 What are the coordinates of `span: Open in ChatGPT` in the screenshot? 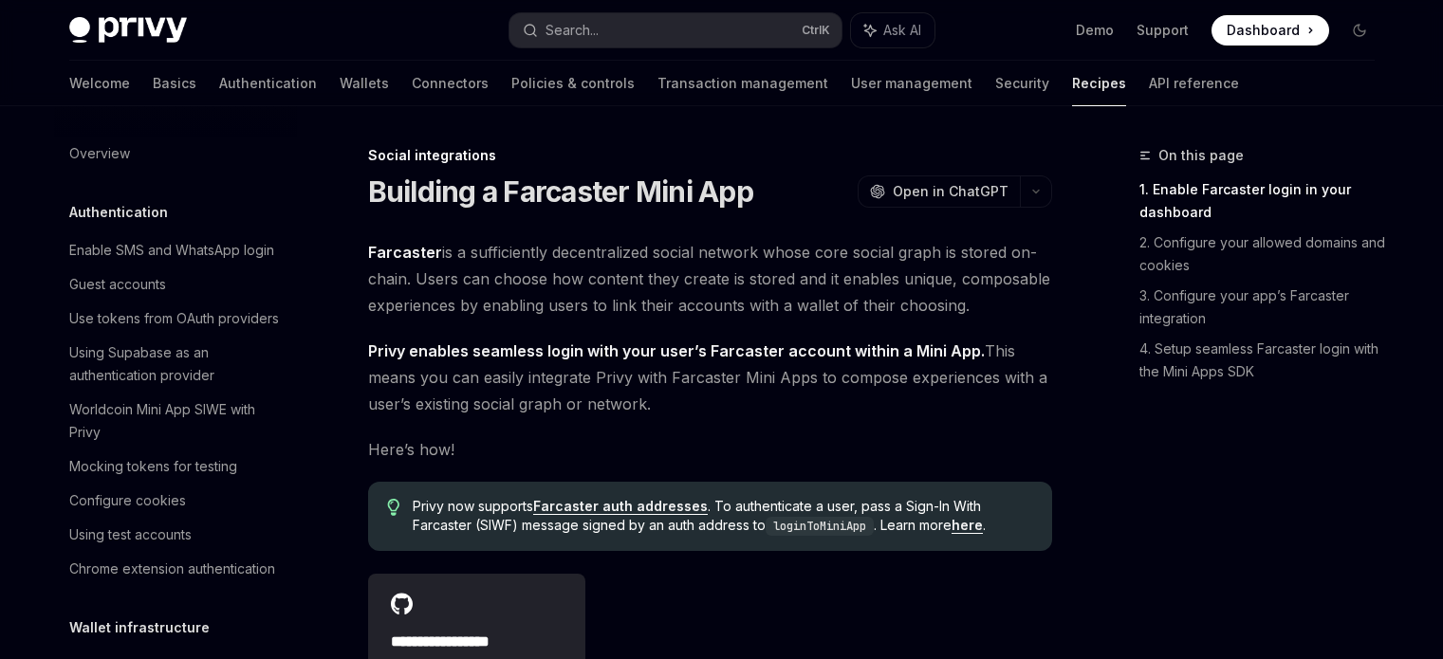 It's located at (950, 192).